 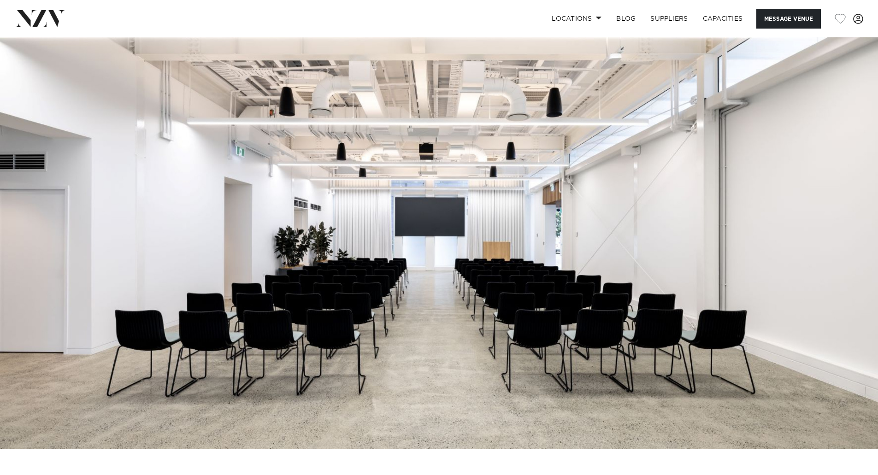 I want to click on a: Locations, so click(x=577, y=18).